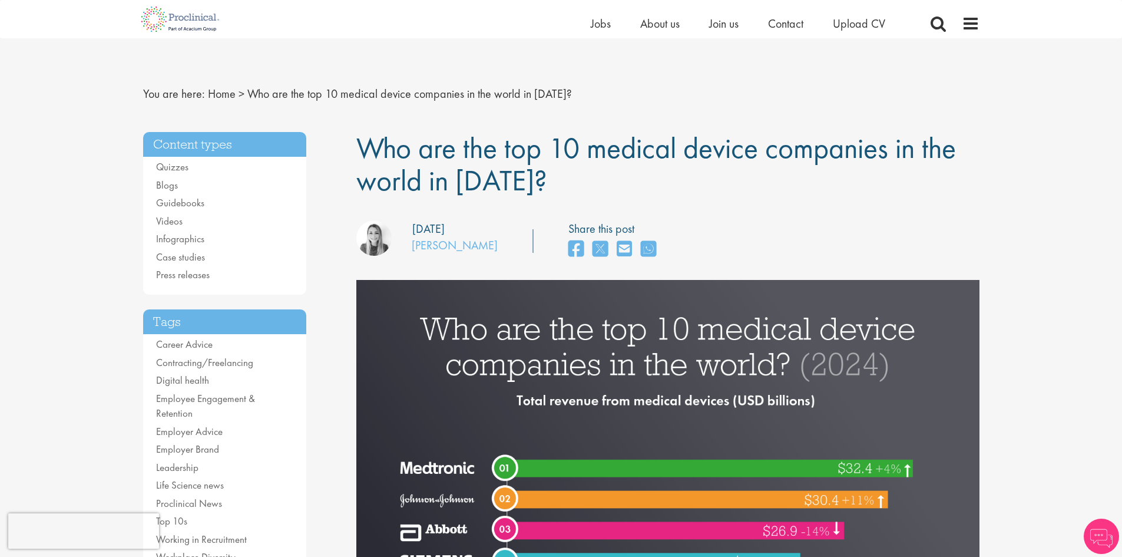  I want to click on a: share on whats app, so click(649, 249).